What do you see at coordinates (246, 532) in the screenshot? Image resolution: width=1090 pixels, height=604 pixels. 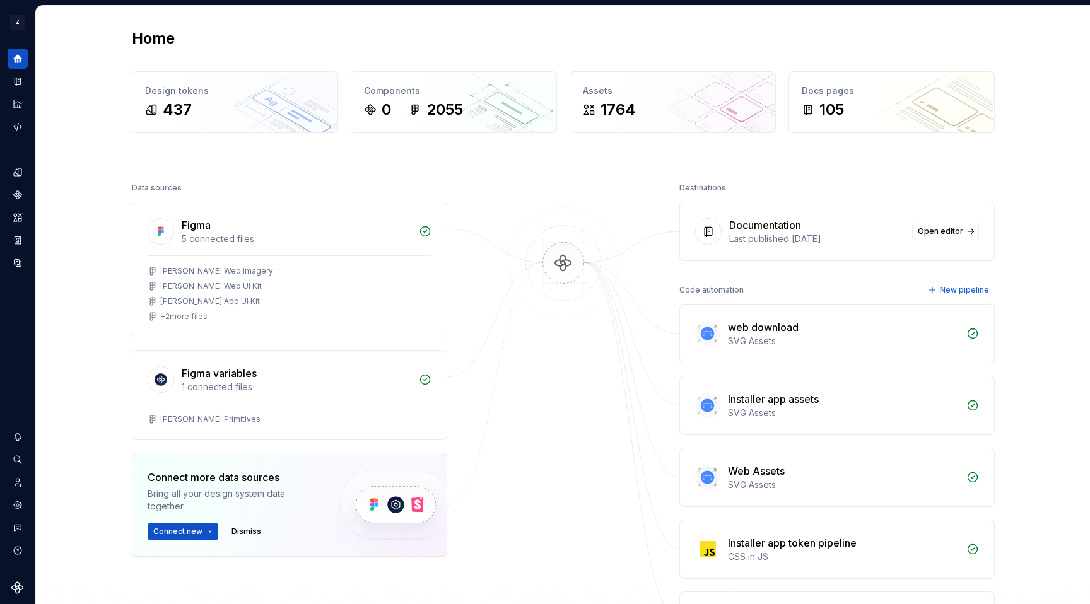 I see `button: Dismiss` at bounding box center [246, 532].